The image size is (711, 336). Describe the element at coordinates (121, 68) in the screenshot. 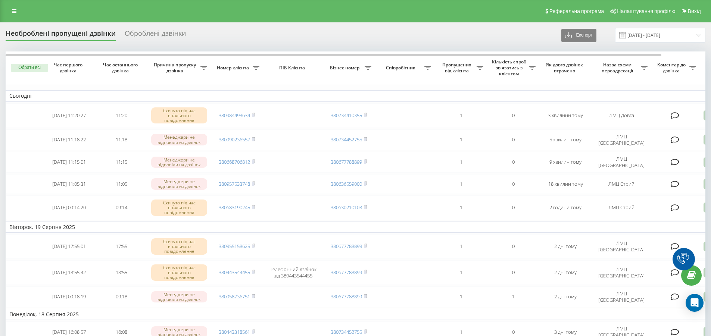

I see `span: Час останнього дзвінка` at that location.